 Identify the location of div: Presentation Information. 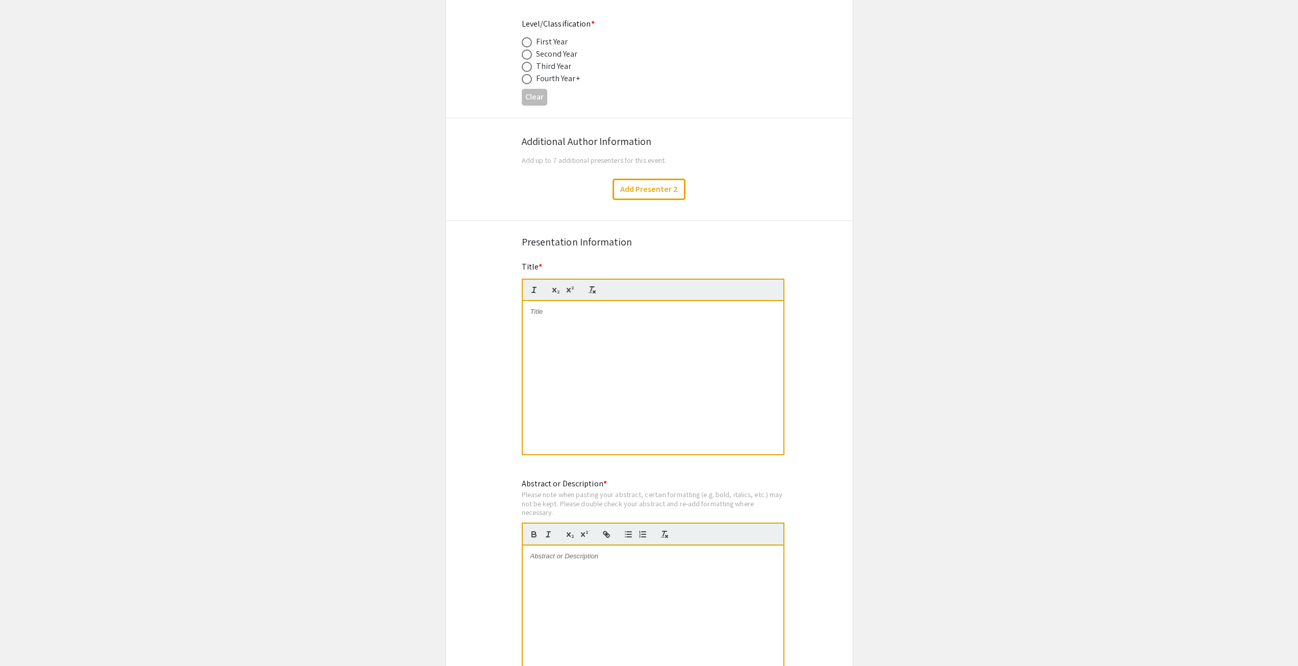
(649, 242).